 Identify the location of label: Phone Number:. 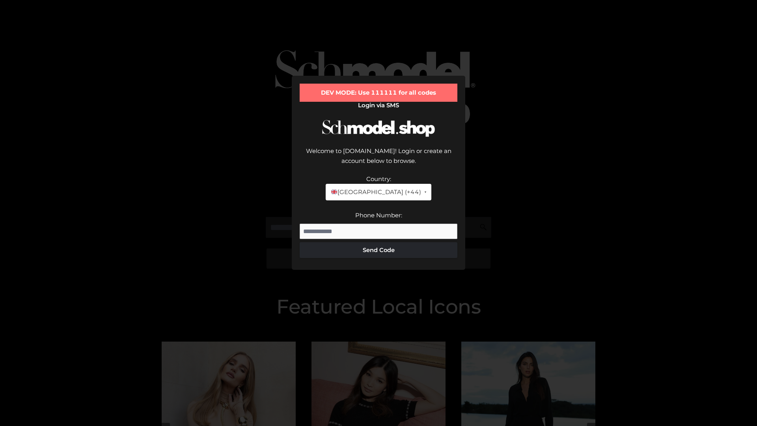
(378, 215).